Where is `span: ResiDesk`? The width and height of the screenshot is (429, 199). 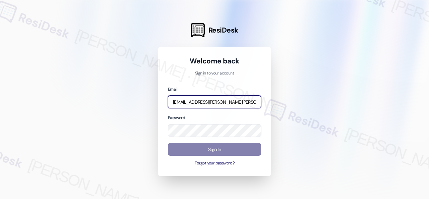 span: ResiDesk is located at coordinates (223, 30).